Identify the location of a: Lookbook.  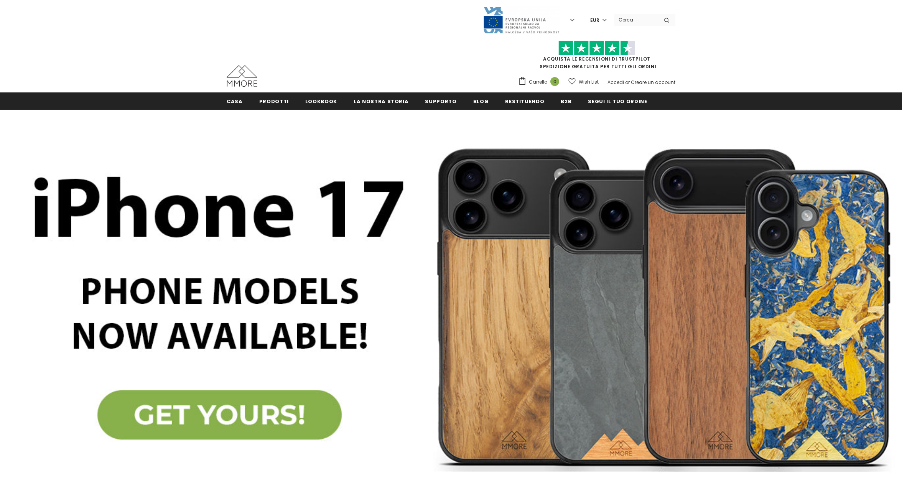
(321, 101).